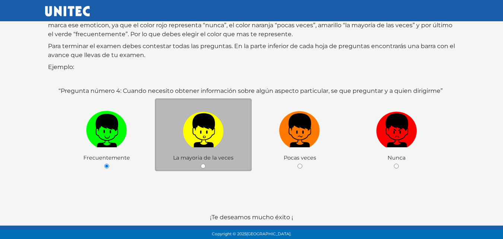 This screenshot has width=503, height=239. I want to click on span: Pocas veces, so click(300, 157).